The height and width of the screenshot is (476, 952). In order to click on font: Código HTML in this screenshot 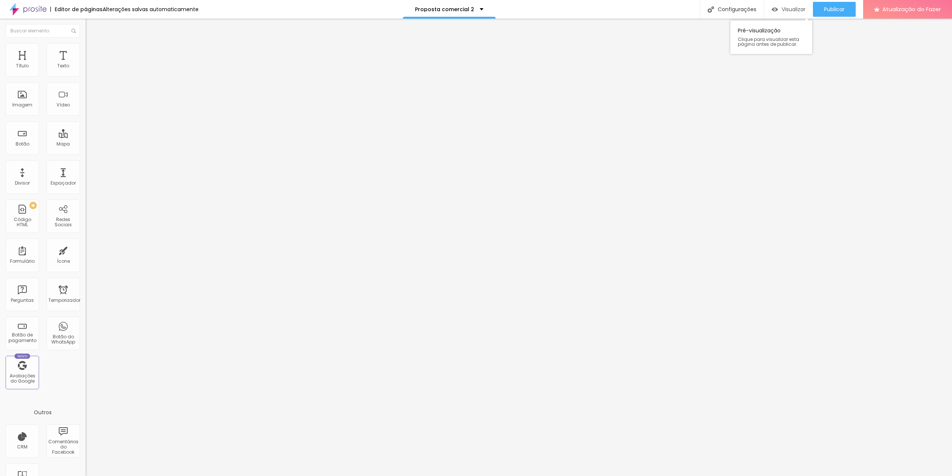, I will do `click(22, 222)`.